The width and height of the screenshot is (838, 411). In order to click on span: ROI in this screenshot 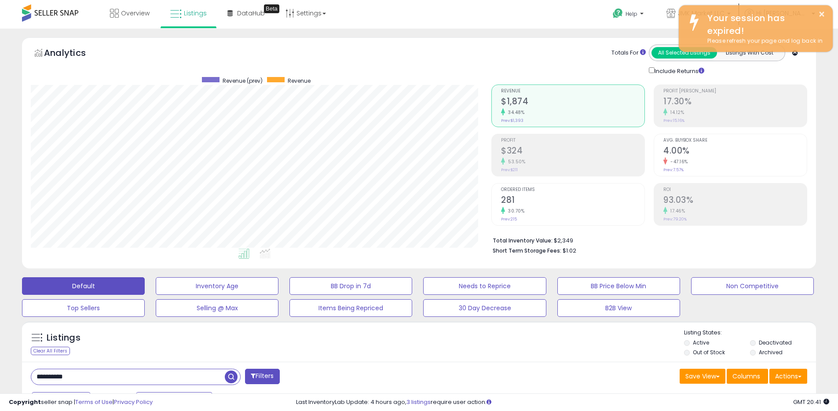, I will do `click(735, 190)`.